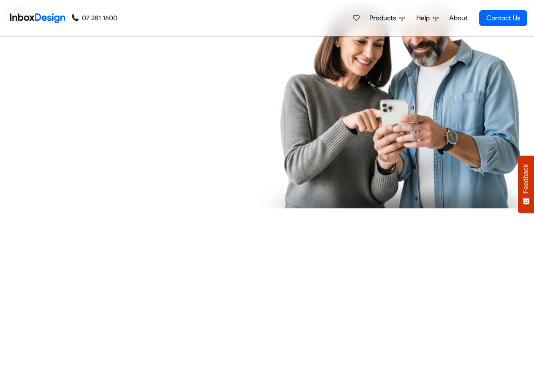 Image resolution: width=534 pixels, height=369 pixels. What do you see at coordinates (387, 18) in the screenshot?
I see `a: Products` at bounding box center [387, 18].